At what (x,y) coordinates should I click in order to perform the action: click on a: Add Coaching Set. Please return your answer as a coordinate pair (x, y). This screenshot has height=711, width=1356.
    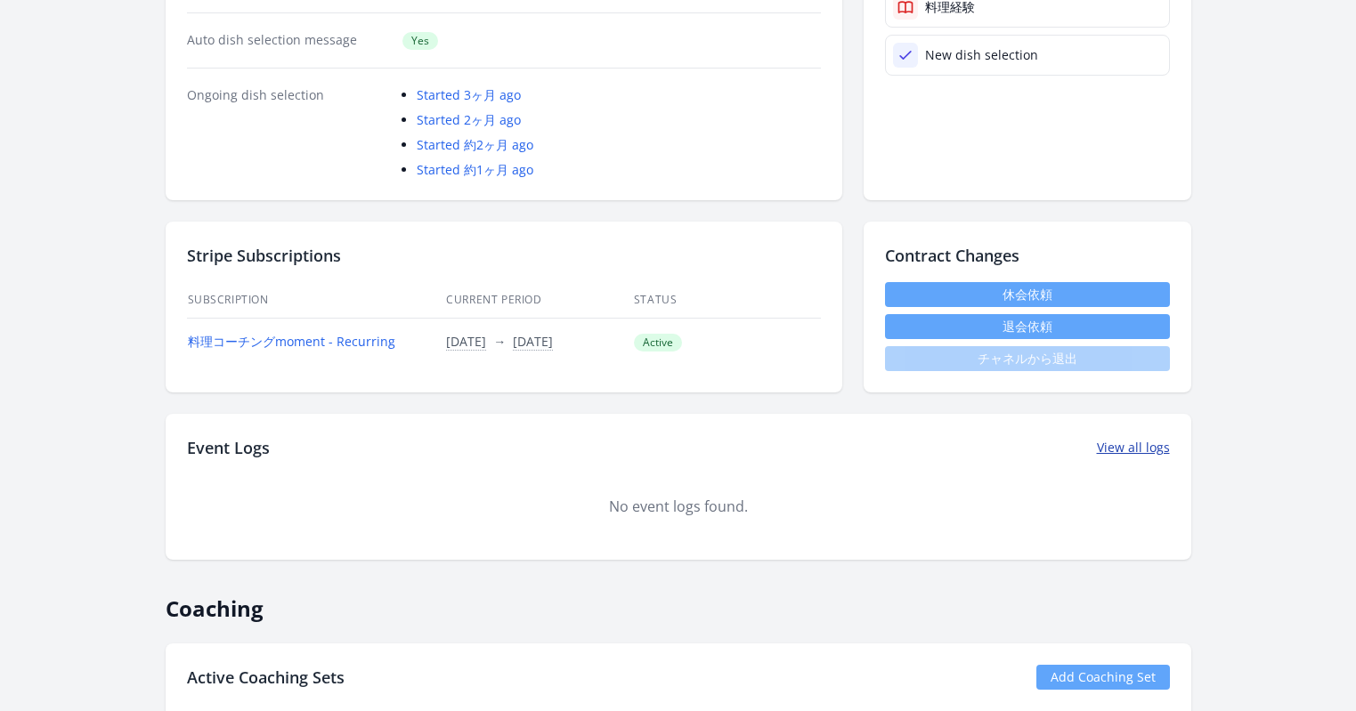
    Looking at the image, I should click on (1103, 678).